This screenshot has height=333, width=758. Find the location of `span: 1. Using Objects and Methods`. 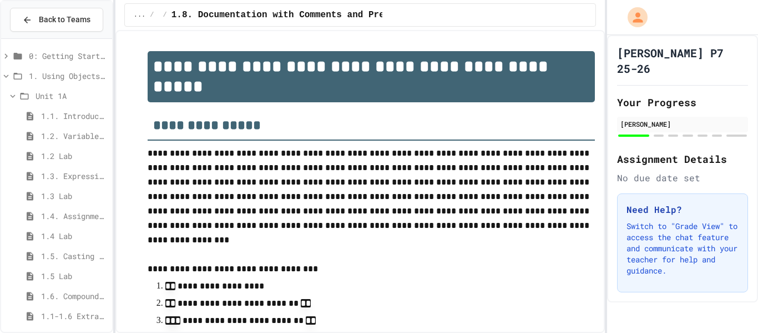

span: 1. Using Objects and Methods is located at coordinates (68, 76).